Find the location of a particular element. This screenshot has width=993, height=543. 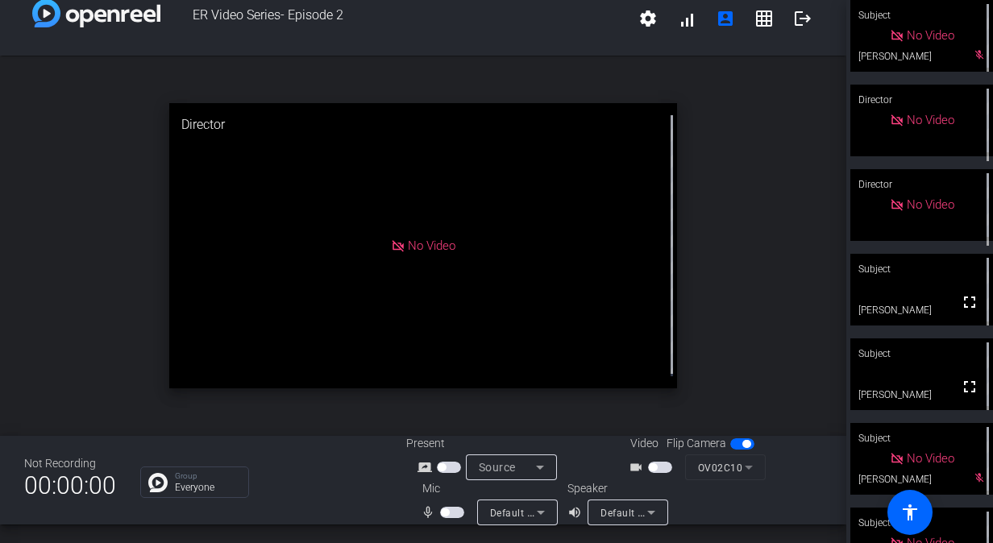

div: Mic is located at coordinates (487, 488).